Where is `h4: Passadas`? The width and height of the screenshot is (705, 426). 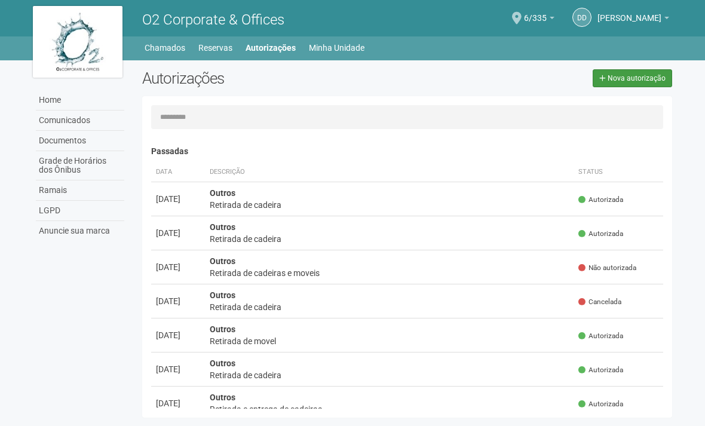
h4: Passadas is located at coordinates (407, 151).